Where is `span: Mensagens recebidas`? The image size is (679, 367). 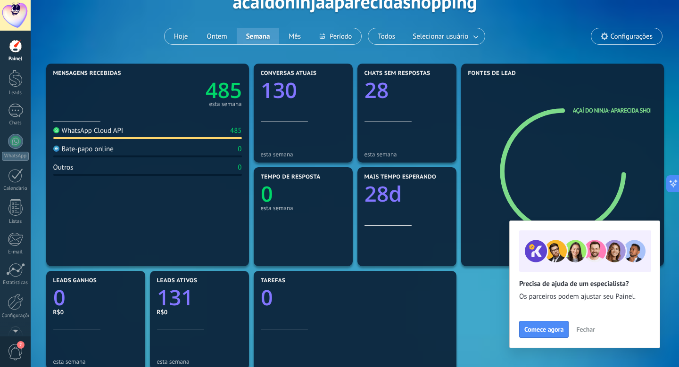
span: Mensagens recebidas is located at coordinates (87, 74).